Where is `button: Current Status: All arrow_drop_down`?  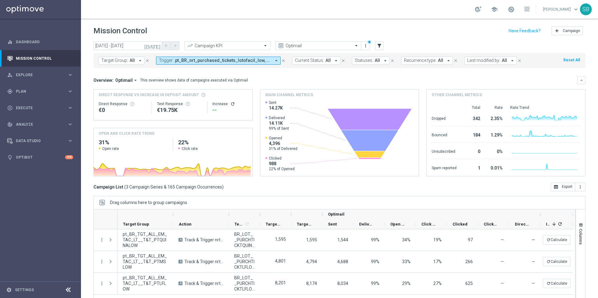
button: Current Status: All arrow_drop_down is located at coordinates (316, 61).